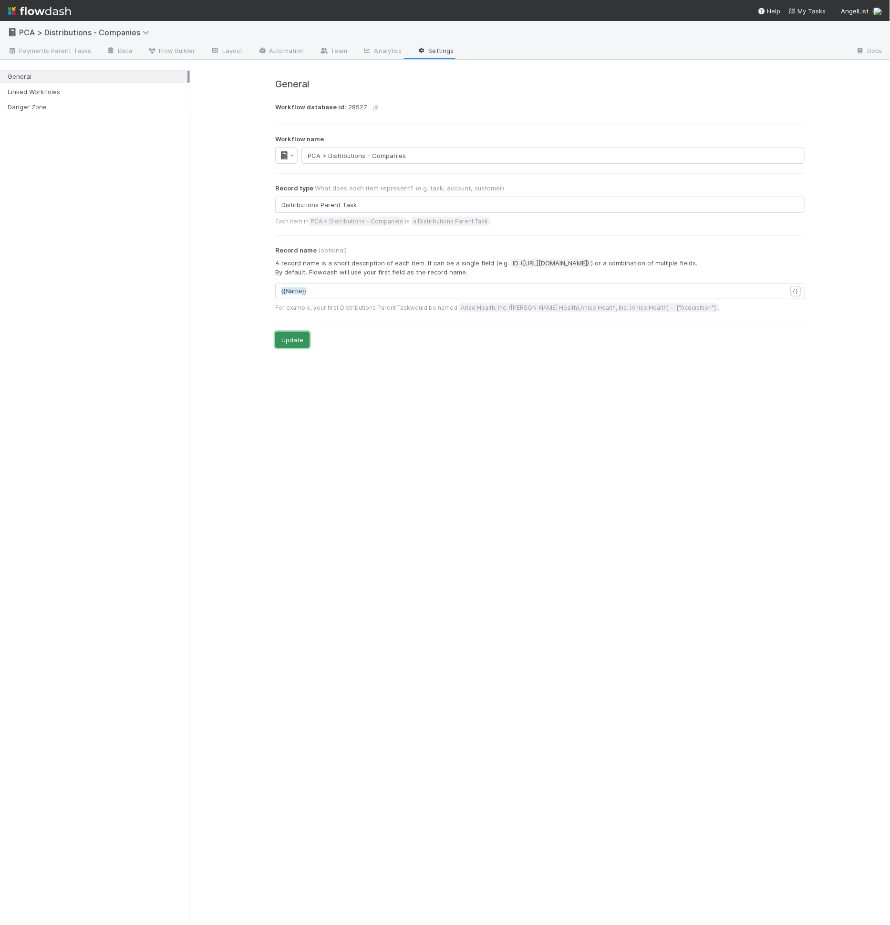 The width and height of the screenshot is (890, 925). What do you see at coordinates (770, 11) in the screenshot?
I see `div: Help` at bounding box center [770, 11].